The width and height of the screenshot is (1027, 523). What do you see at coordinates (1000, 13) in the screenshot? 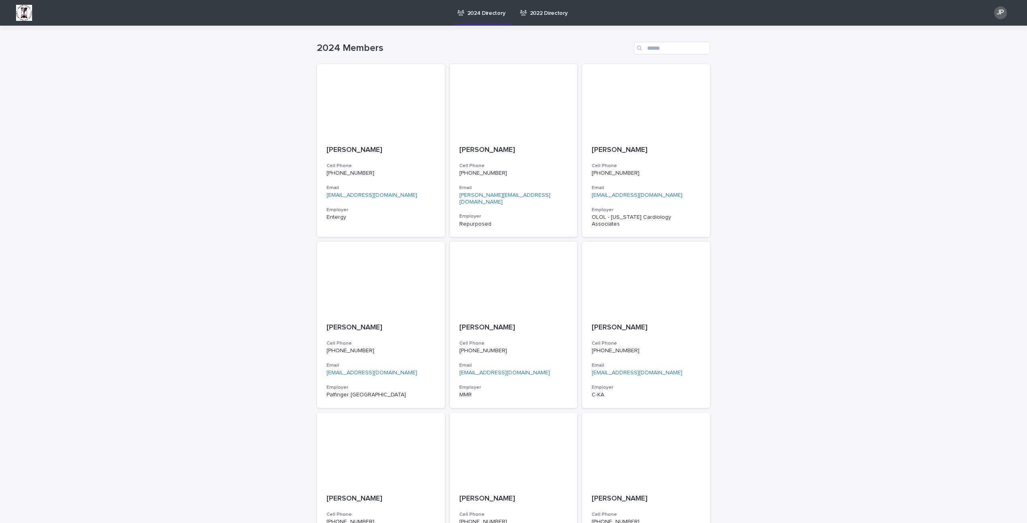
I see `div: JP` at bounding box center [1000, 13].